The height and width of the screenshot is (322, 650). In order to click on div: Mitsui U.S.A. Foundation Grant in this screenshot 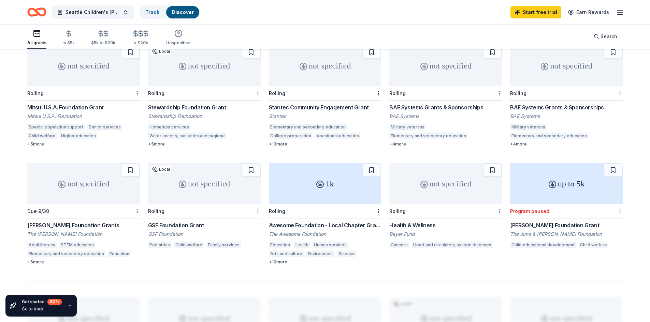, I will do `click(84, 107)`.